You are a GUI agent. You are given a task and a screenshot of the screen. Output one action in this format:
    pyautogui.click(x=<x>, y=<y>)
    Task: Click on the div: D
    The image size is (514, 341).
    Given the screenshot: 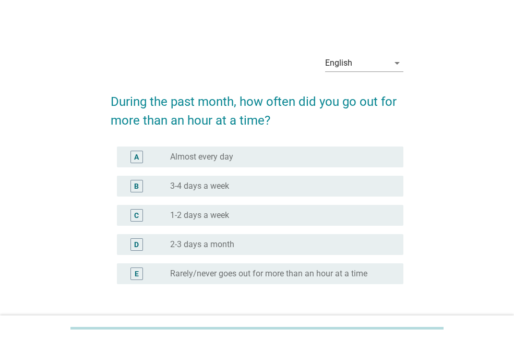 What is the action you would take?
    pyautogui.click(x=136, y=244)
    